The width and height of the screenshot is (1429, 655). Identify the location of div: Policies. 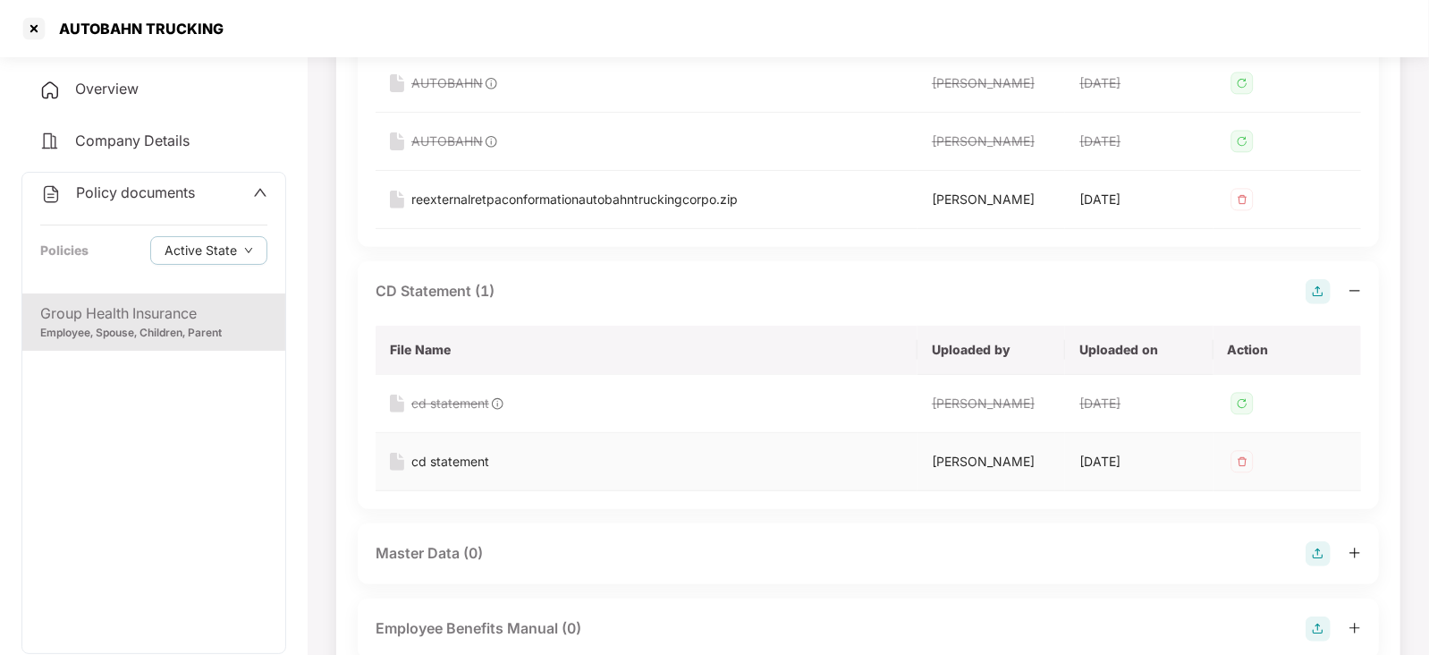
(64, 250).